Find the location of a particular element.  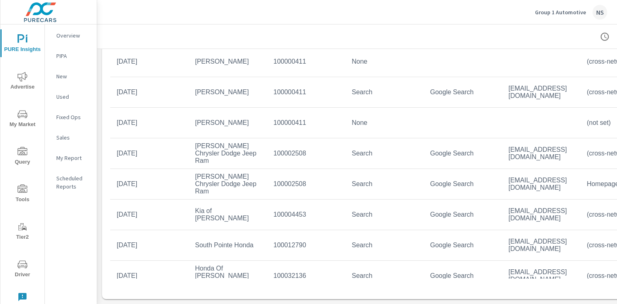

div: Fixed Ops is located at coordinates (71, 117).